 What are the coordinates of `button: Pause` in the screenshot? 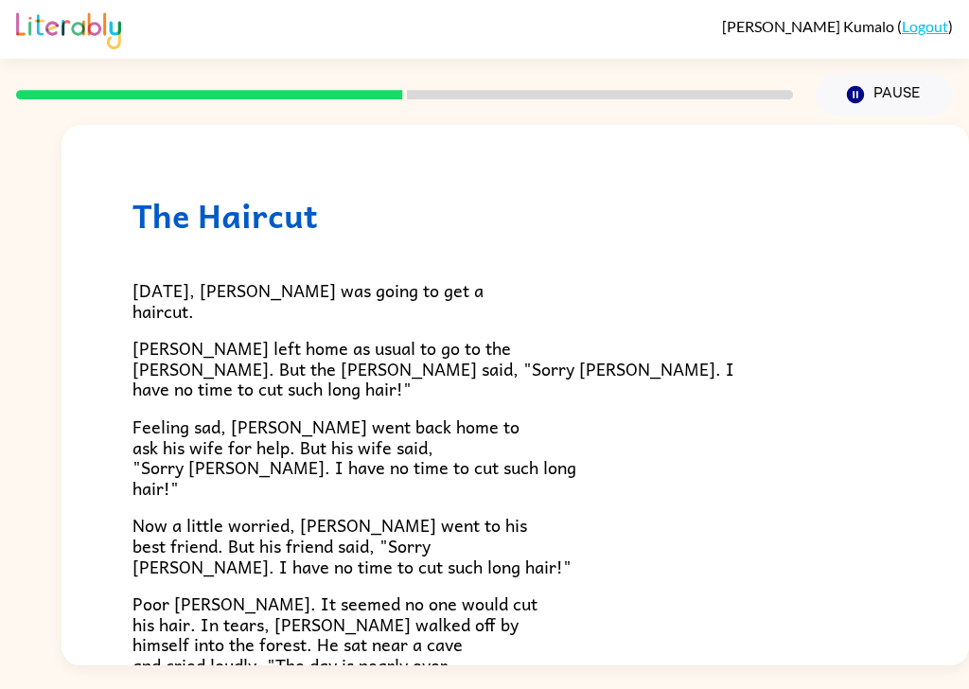 It's located at (883, 95).